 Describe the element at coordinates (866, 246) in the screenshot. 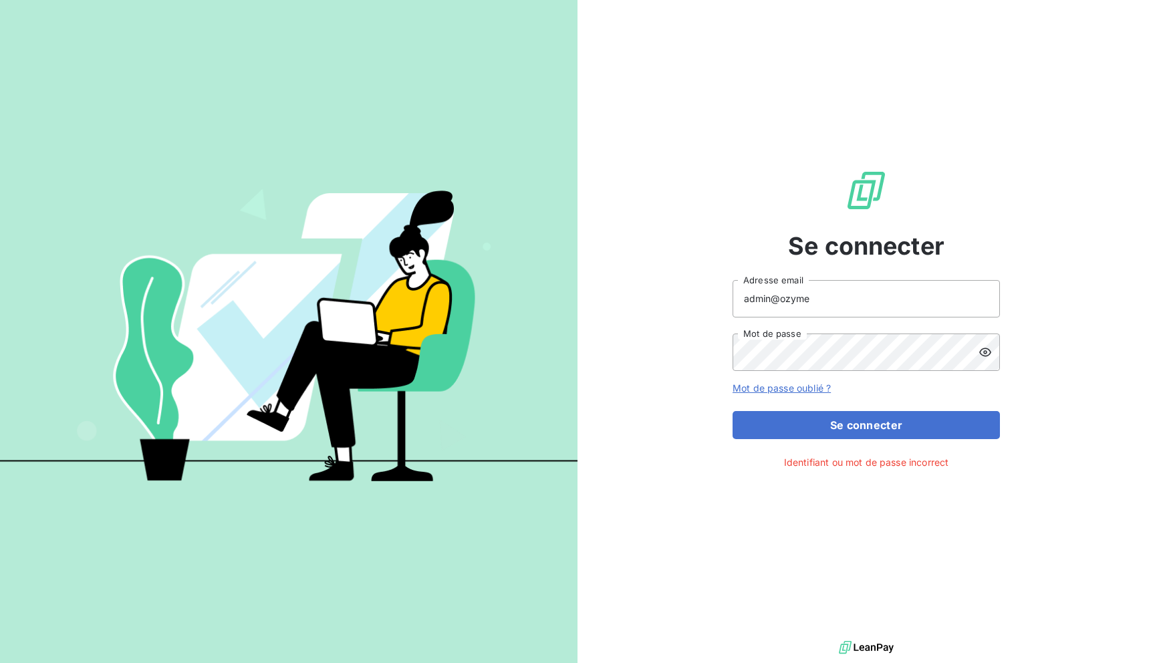

I see `span: Se connecter` at that location.